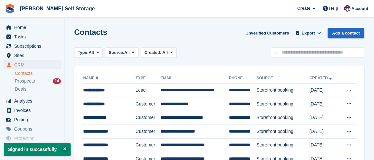 This screenshot has width=374, height=160. I want to click on span: Home, so click(34, 27).